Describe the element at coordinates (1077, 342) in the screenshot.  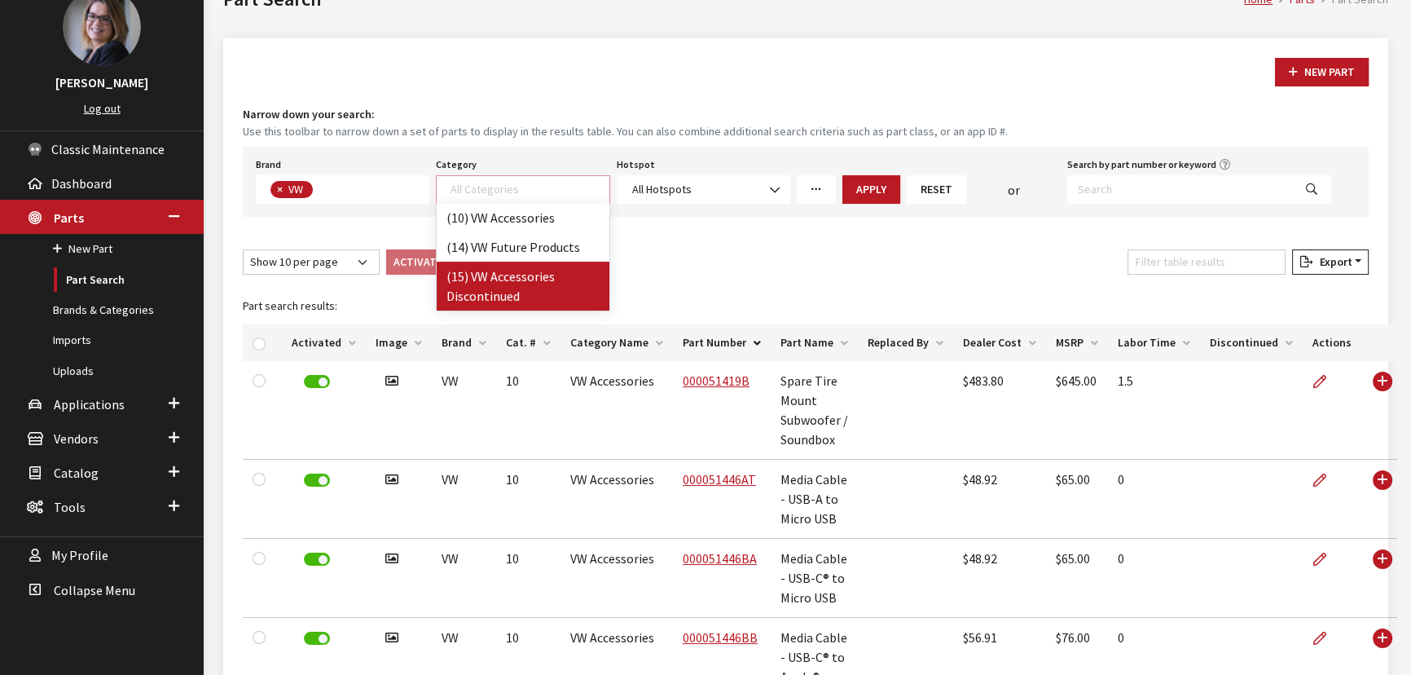
I see `th: MSRP: activate to sort column ascending` at that location.